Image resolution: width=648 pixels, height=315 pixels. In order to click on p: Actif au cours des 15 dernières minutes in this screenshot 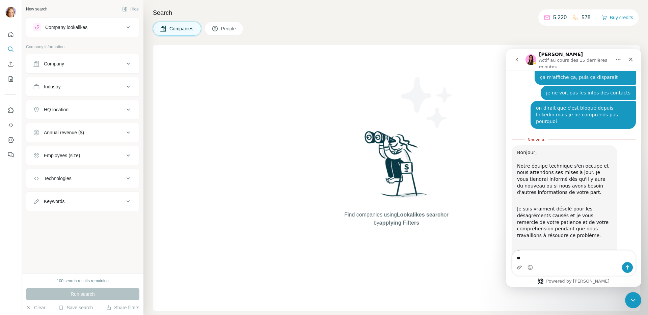, I will do `click(68, 13)`.